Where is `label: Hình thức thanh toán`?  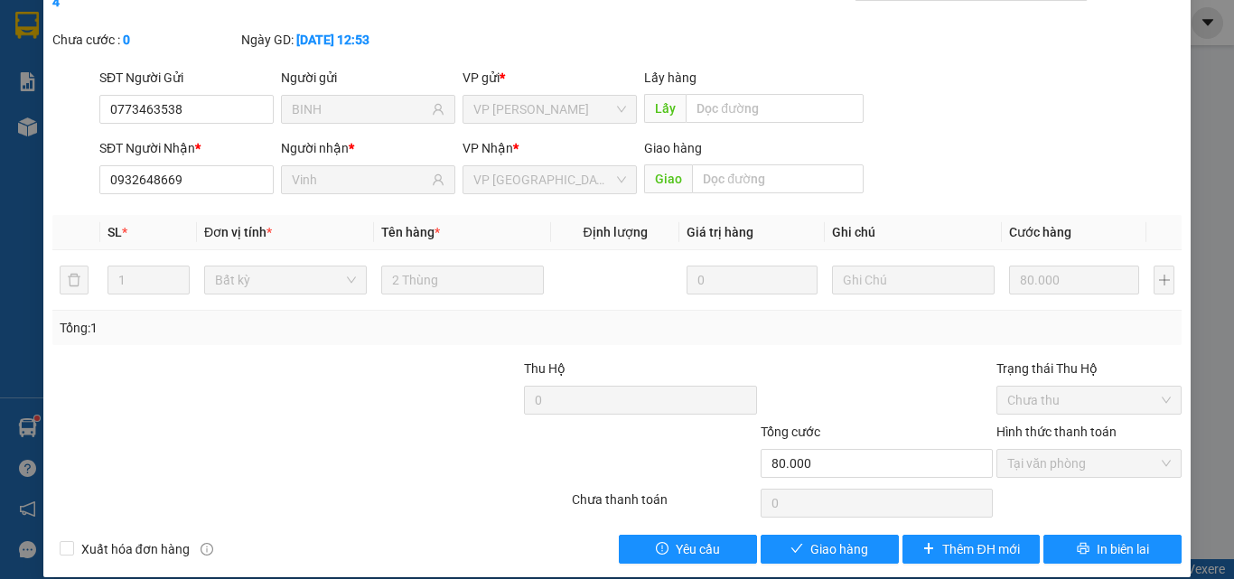 label: Hình thức thanh toán is located at coordinates (1056, 432).